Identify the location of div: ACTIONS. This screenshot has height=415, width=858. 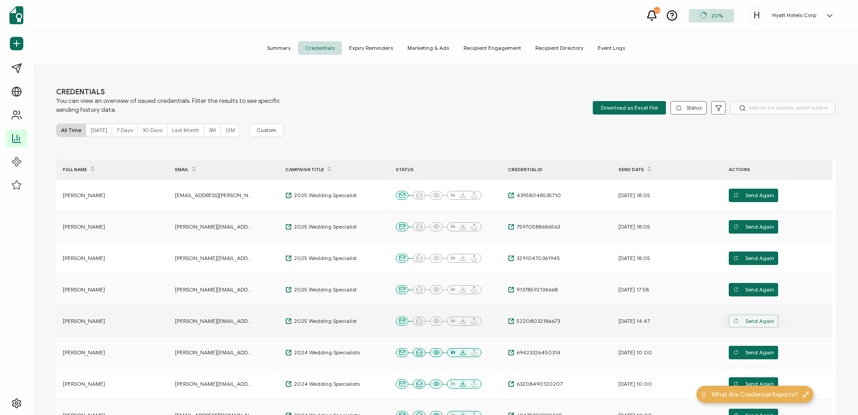
(767, 169).